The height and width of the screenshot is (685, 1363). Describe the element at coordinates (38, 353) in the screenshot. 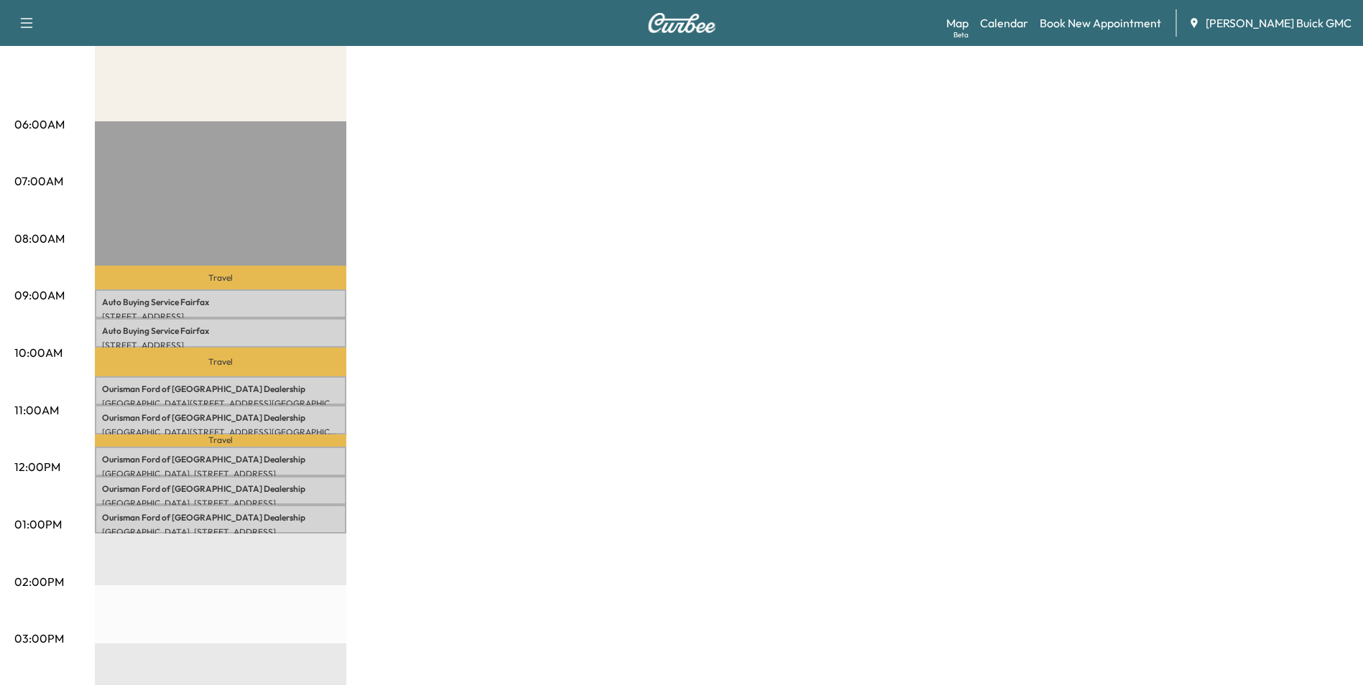

I see `p: 10:00AM` at that location.